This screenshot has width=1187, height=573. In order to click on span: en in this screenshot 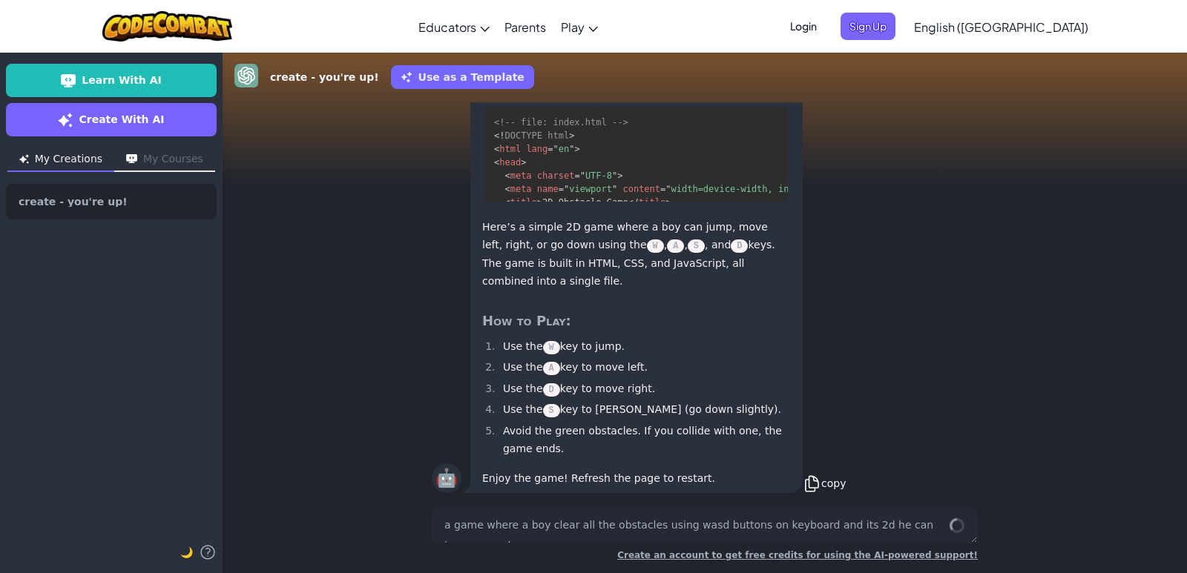, I will do `click(564, 149)`.